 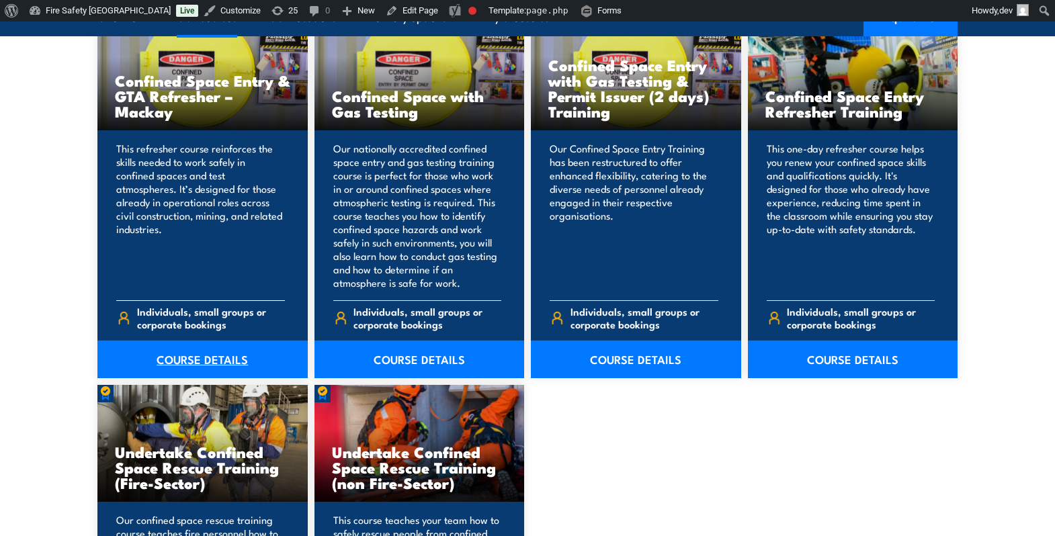 I want to click on a: Live, so click(x=187, y=11).